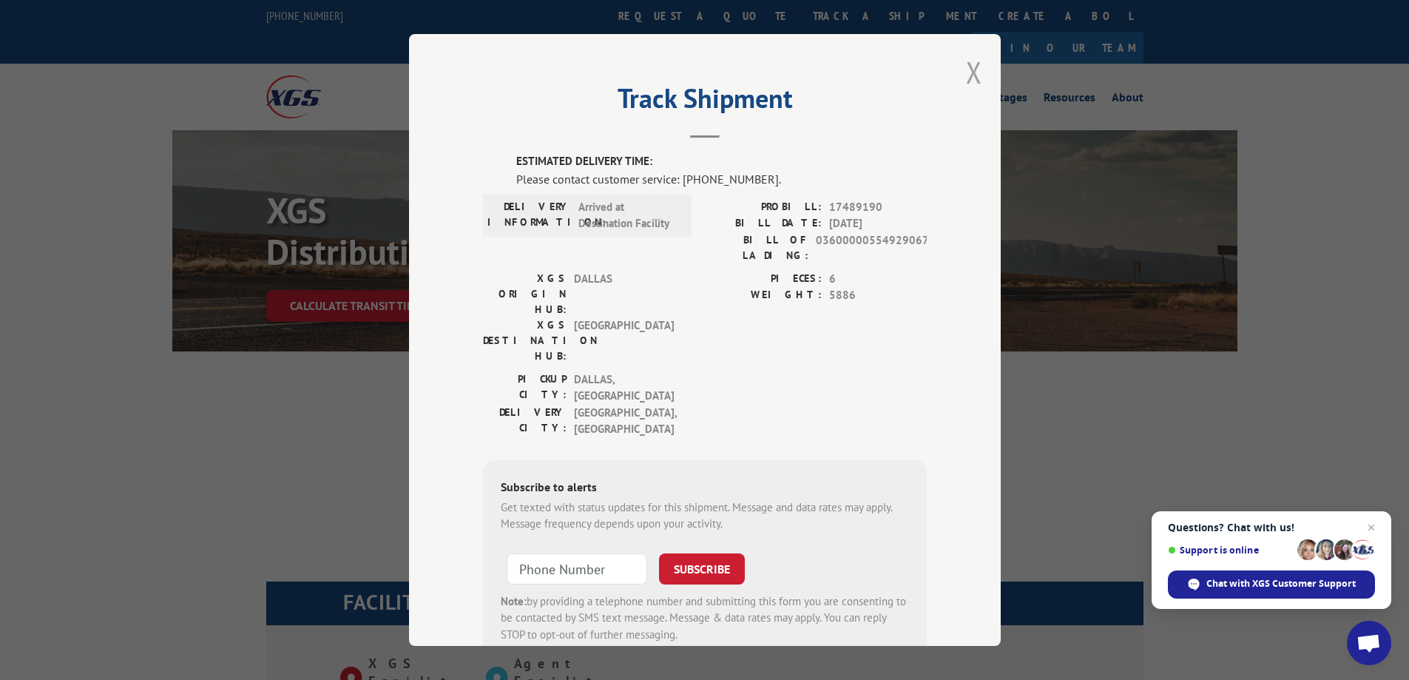 Image resolution: width=1409 pixels, height=680 pixels. Describe the element at coordinates (705, 618) in the screenshot. I see `div: by providing a telephone number and submitting this form you are consenting to be contacted by SM...` at that location.